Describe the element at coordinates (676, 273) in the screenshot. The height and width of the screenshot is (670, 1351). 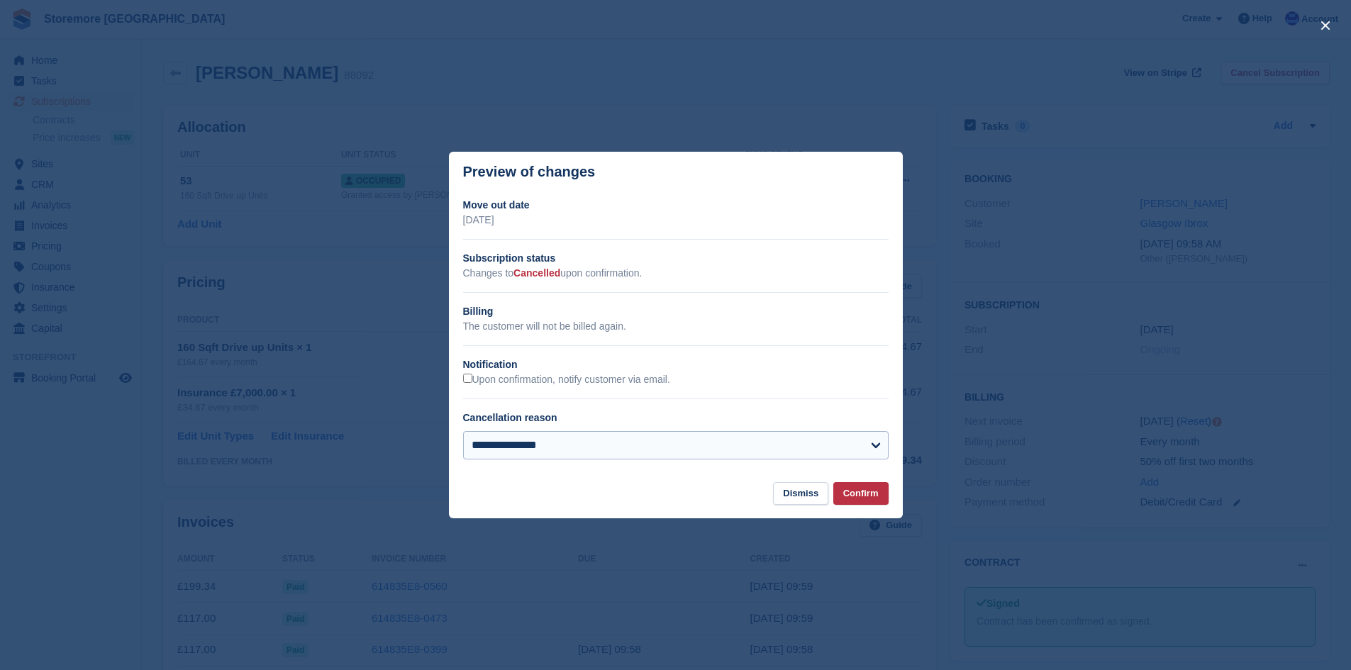
I see `p: Changes to upon confirmation.` at that location.